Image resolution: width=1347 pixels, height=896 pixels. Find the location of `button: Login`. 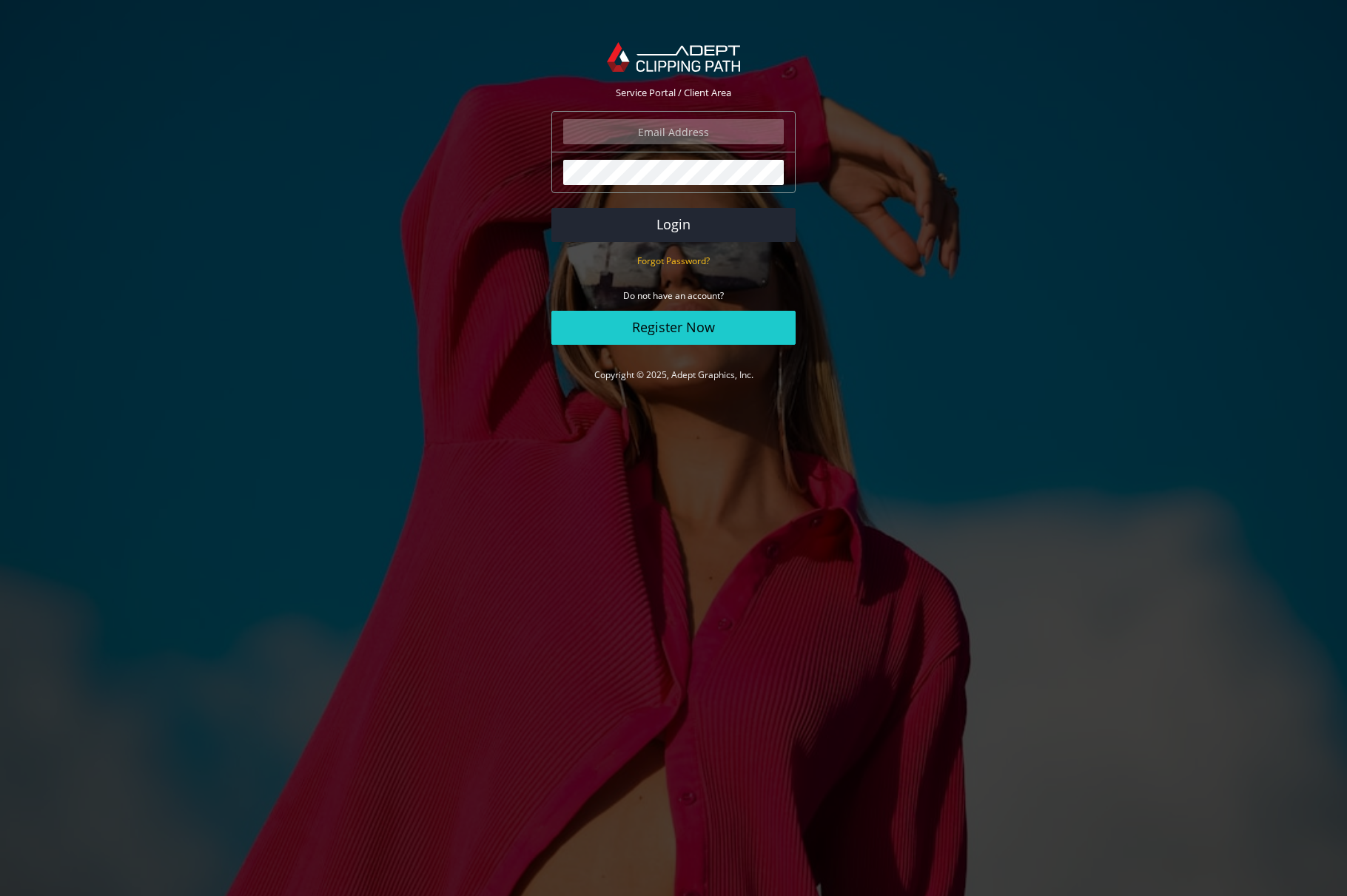

button: Login is located at coordinates (674, 225).